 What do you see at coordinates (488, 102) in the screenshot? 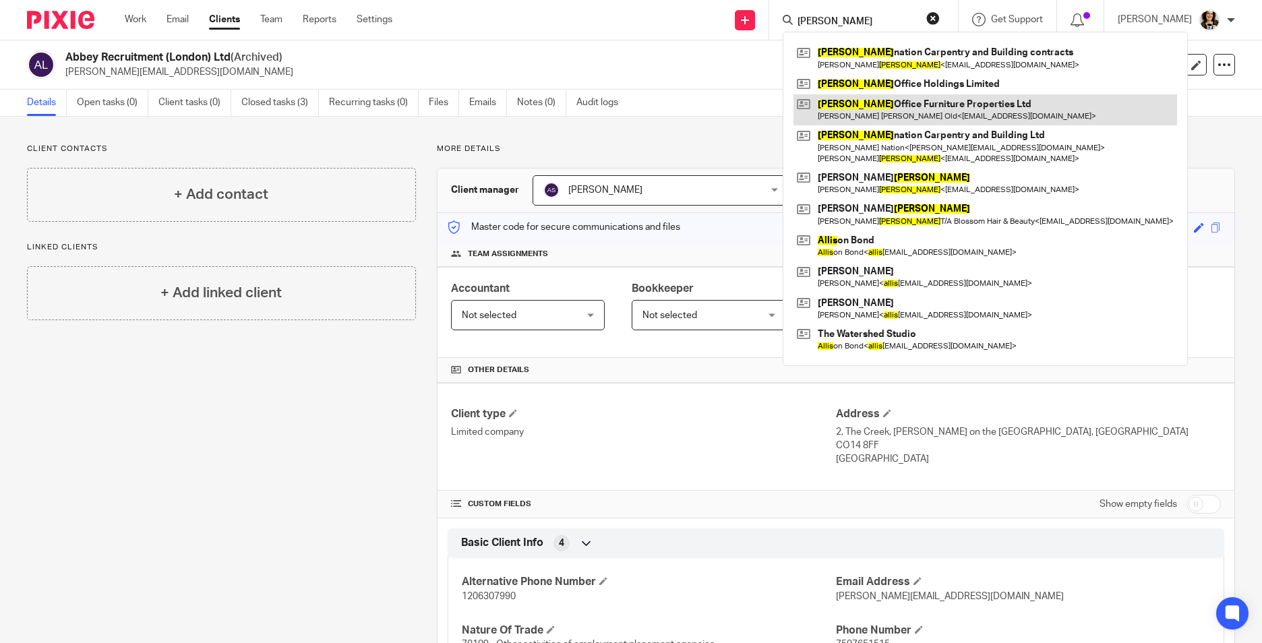
I see `a: Emails` at bounding box center [488, 102].